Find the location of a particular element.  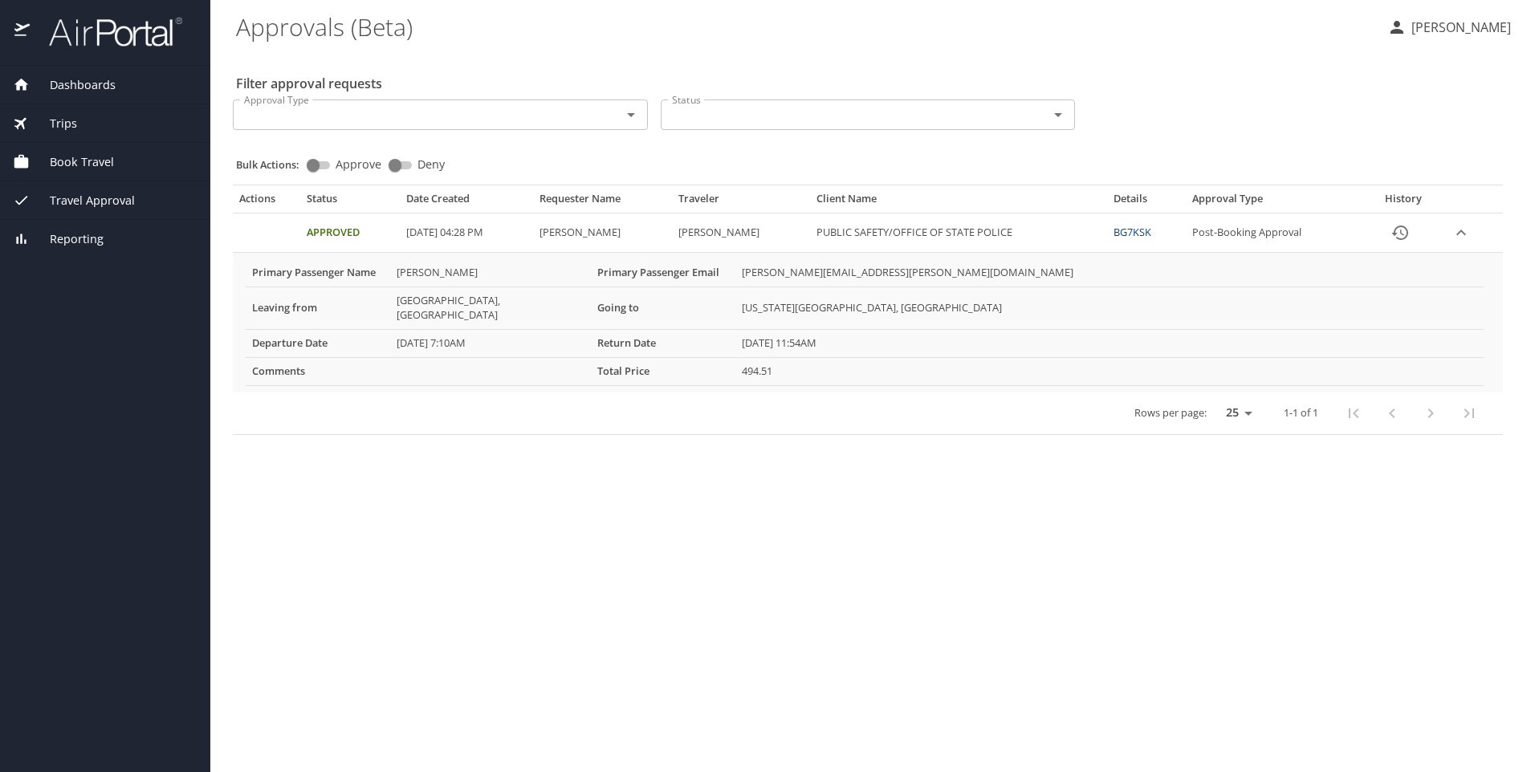

th: Client Name is located at coordinates (958, 202).